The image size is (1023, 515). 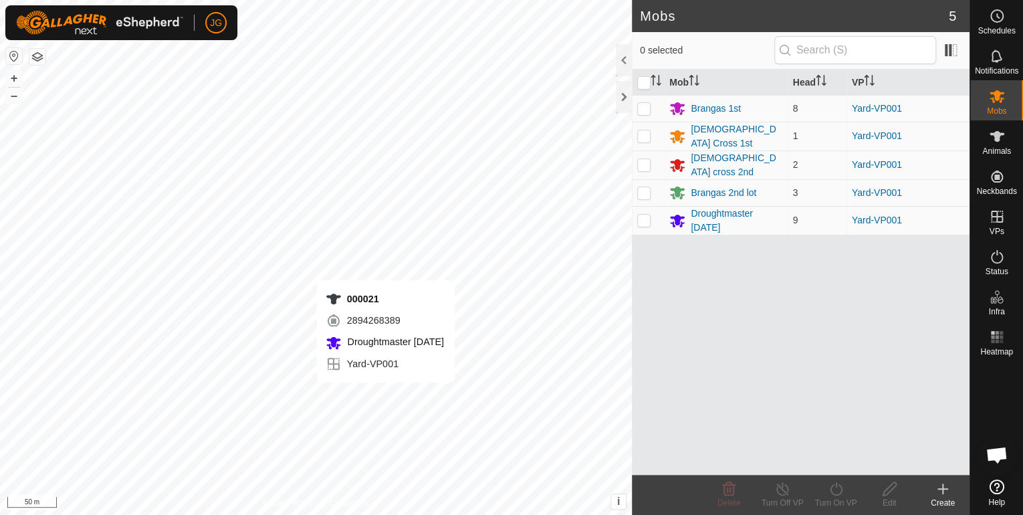 What do you see at coordinates (348, 504) in the screenshot?
I see `a: Contact Us` at bounding box center [348, 504].